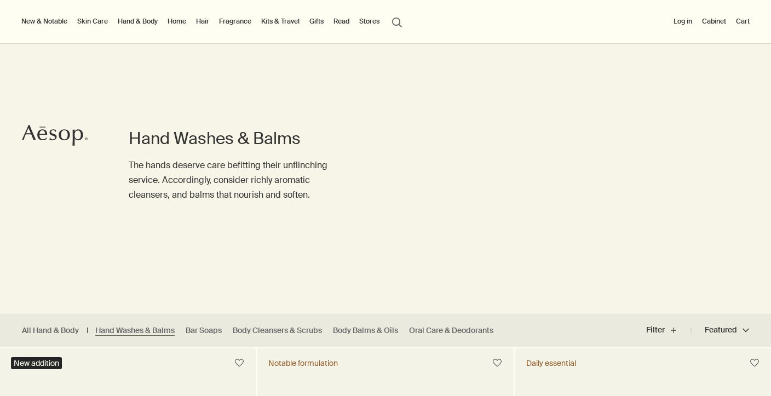 The height and width of the screenshot is (396, 771). Describe the element at coordinates (720, 330) in the screenshot. I see `button: Featured` at that location.